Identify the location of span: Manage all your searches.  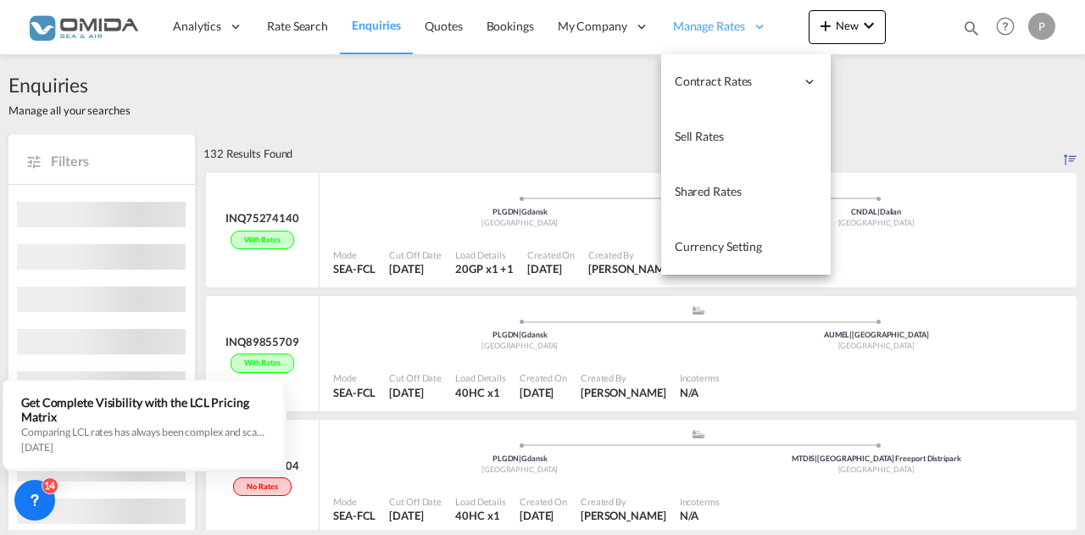
(70, 110).